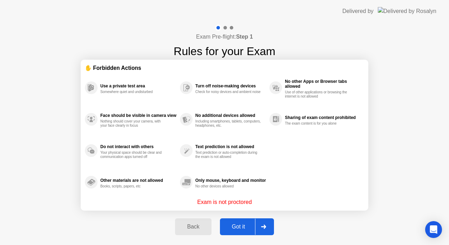 The image size is (449, 245). Describe the element at coordinates (230, 180) in the screenshot. I see `div: Only mouse, keyboard and monitor` at that location.